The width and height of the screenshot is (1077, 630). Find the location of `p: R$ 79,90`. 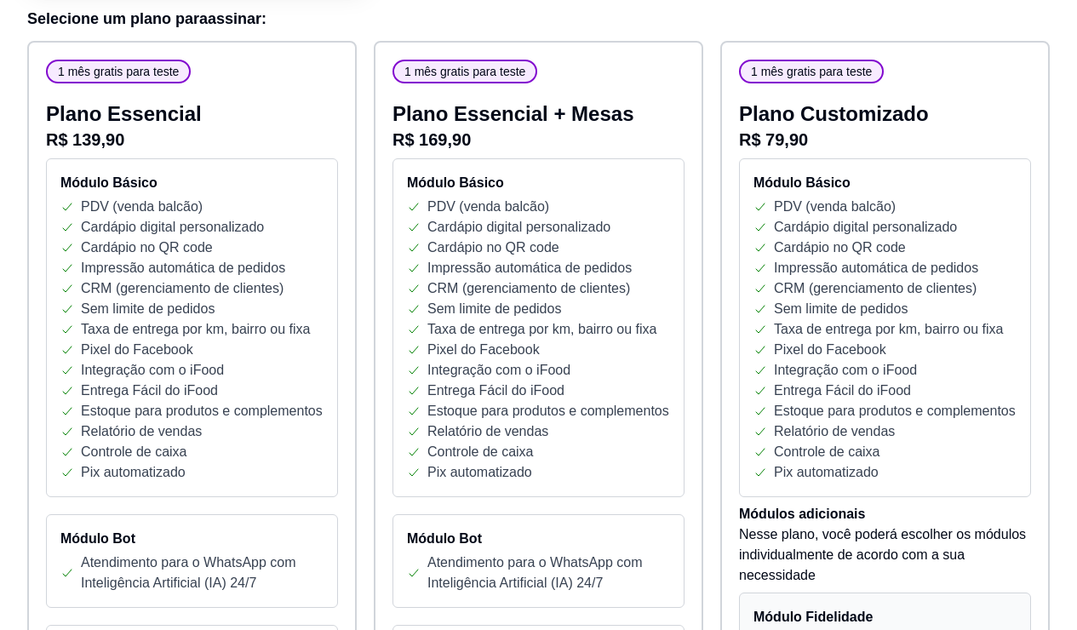

p: R$ 79,90 is located at coordinates (885, 140).